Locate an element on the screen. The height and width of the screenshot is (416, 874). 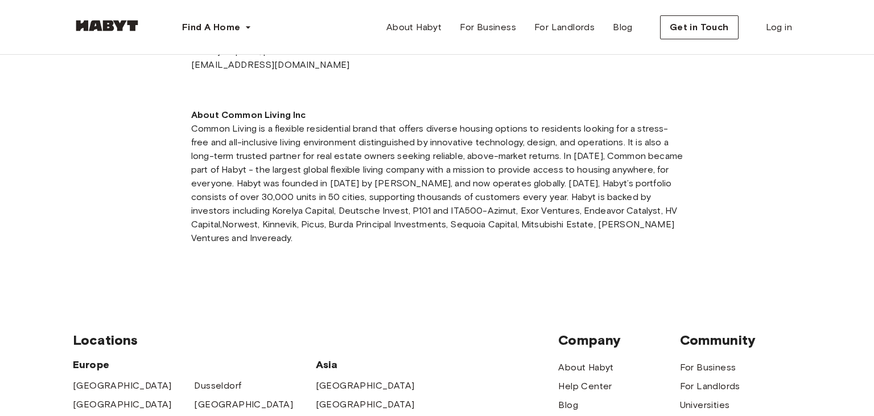
a: Dusseldorf is located at coordinates (217, 385).